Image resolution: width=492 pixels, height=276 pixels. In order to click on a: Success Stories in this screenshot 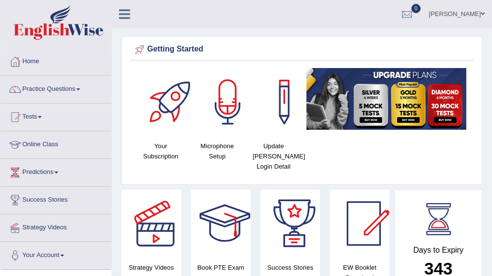, I will do `click(56, 199)`.